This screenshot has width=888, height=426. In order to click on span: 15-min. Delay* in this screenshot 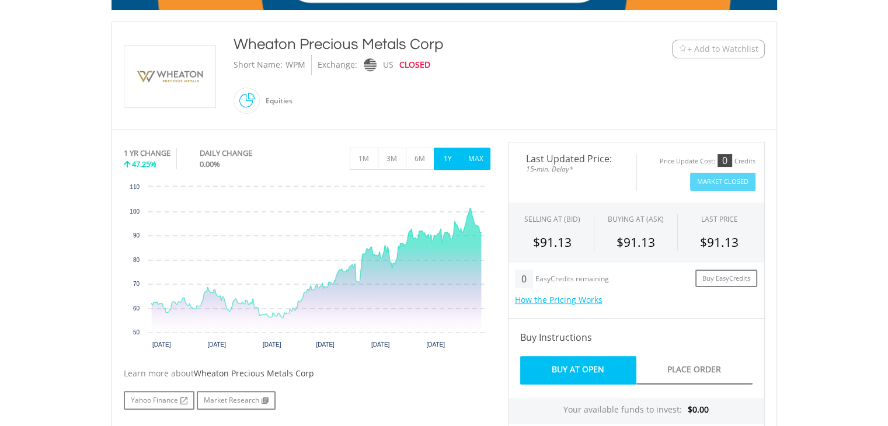, I will do `click(572, 169)`.